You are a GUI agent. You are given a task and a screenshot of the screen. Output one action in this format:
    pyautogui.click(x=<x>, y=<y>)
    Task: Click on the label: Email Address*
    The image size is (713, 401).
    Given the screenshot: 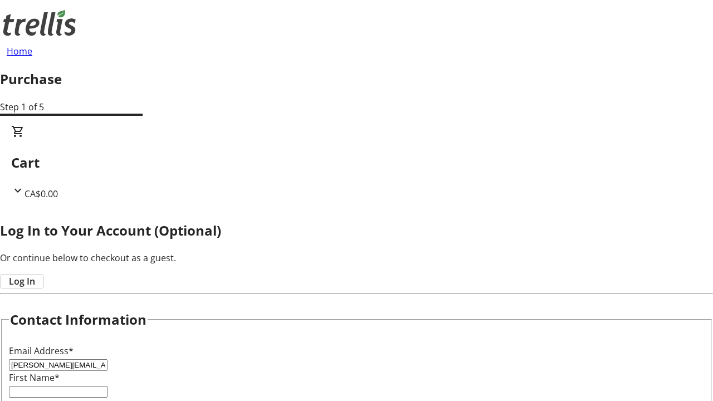 What is the action you would take?
    pyautogui.click(x=41, y=351)
    